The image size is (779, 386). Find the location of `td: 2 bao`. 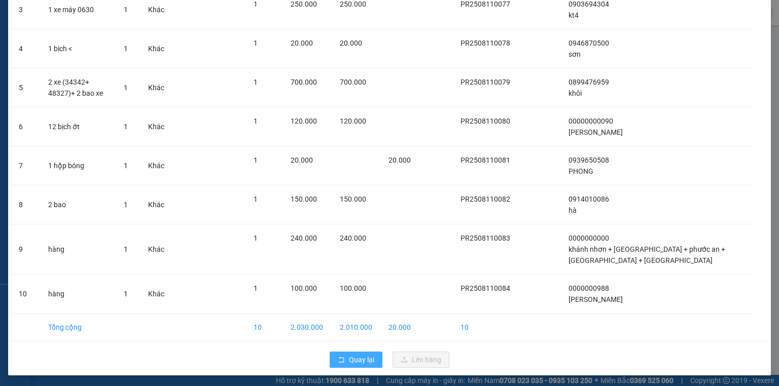

td: 2 bao is located at coordinates (78, 205).